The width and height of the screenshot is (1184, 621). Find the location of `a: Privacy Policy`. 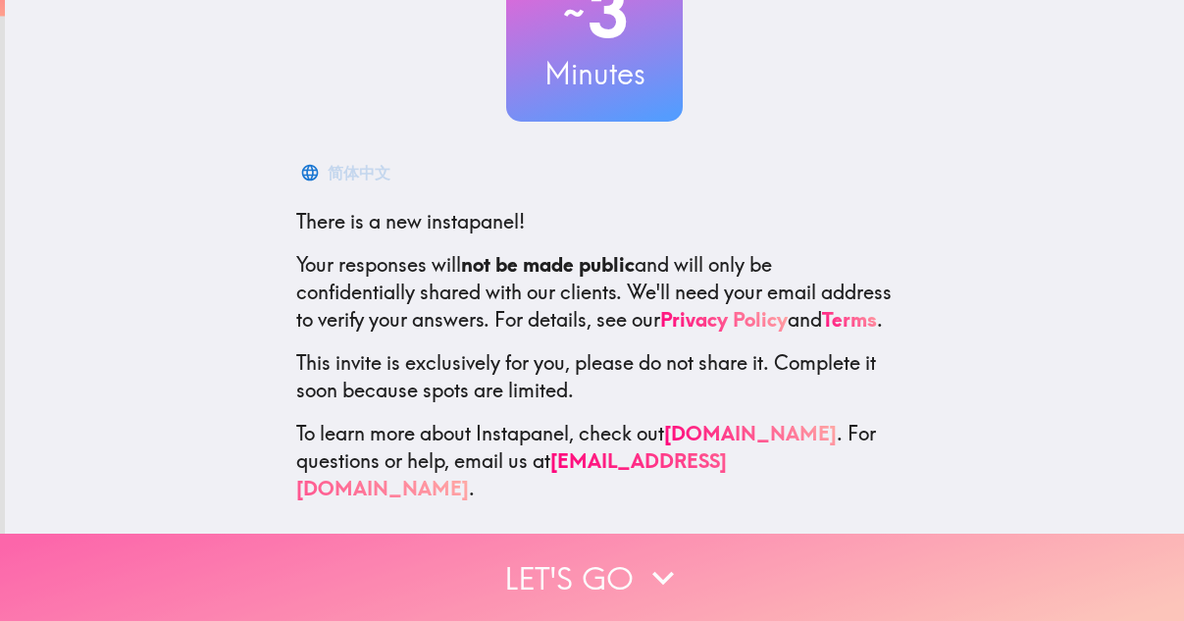

a: Privacy Policy is located at coordinates (724, 319).